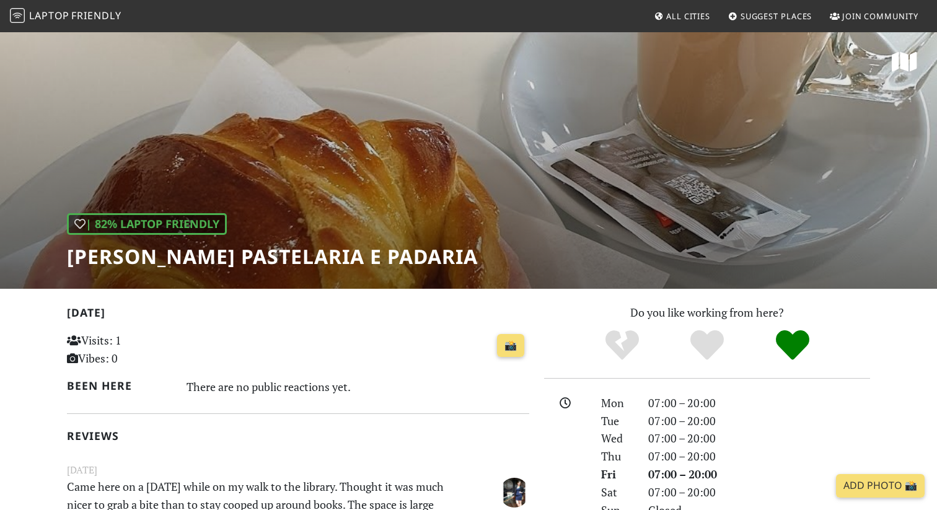 The width and height of the screenshot is (937, 510). I want to click on img: LaptopFriendly, so click(17, 15).